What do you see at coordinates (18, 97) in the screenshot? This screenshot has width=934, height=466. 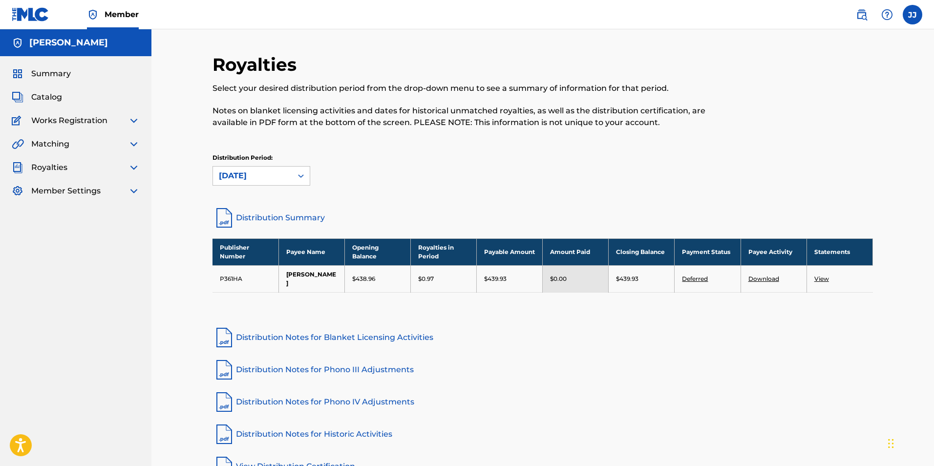 I see `img: Catalog` at bounding box center [18, 97].